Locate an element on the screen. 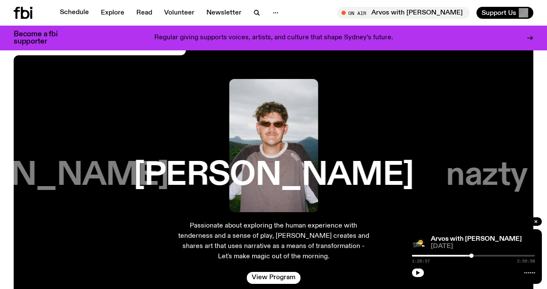 The height and width of the screenshot is (289, 547). a: Explore is located at coordinates (112, 13).